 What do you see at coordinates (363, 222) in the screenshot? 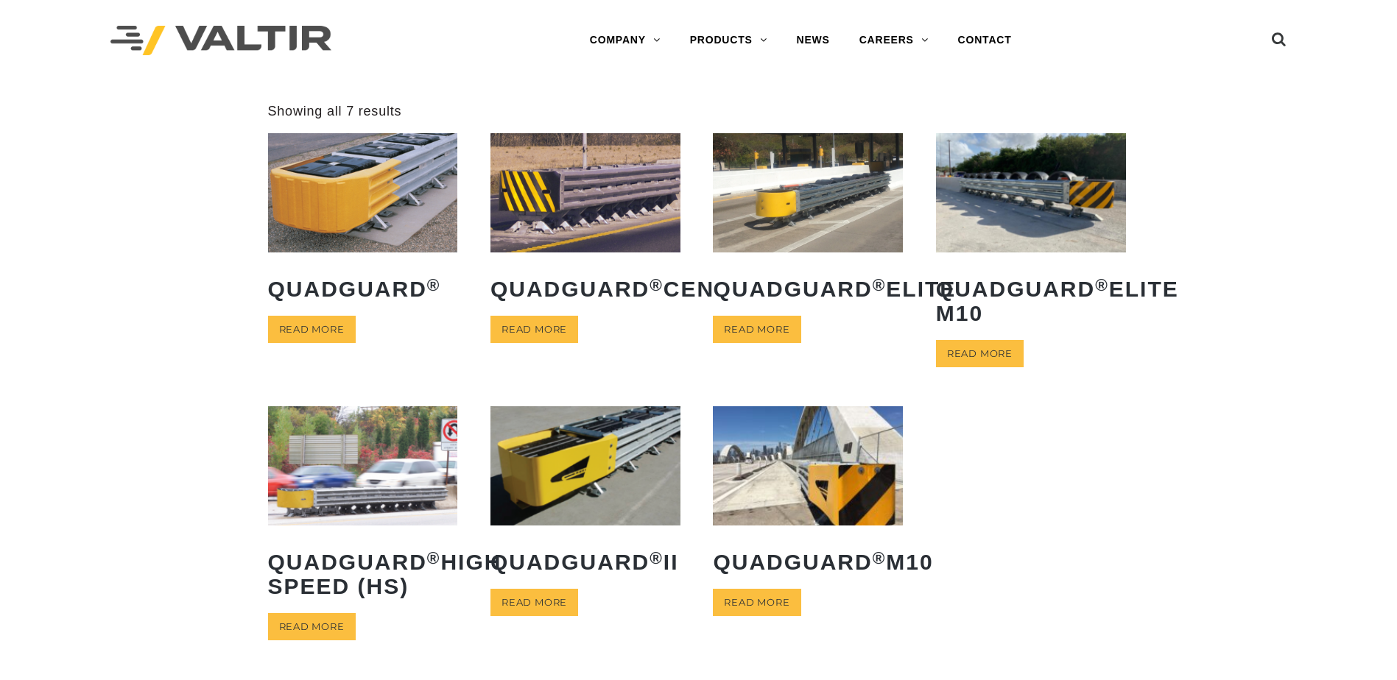
I see `a: QuadGuard®` at bounding box center [363, 222].